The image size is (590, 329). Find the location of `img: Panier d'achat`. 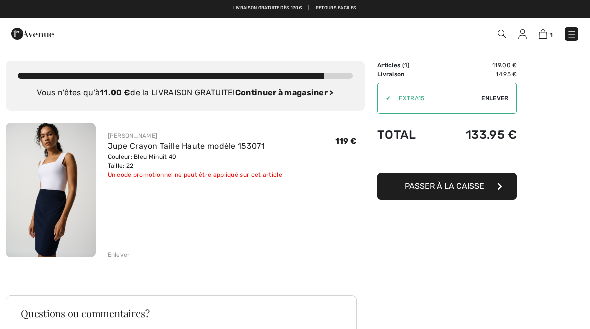

img: Panier d'achat is located at coordinates (543, 34).